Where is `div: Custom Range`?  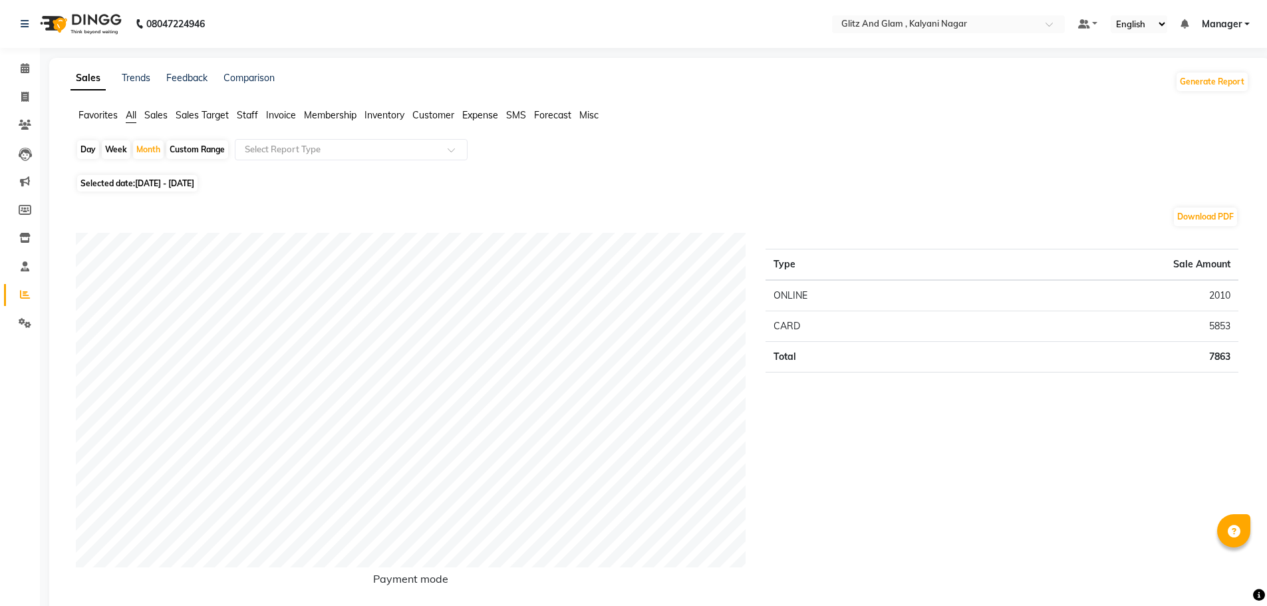 div: Custom Range is located at coordinates (197, 150).